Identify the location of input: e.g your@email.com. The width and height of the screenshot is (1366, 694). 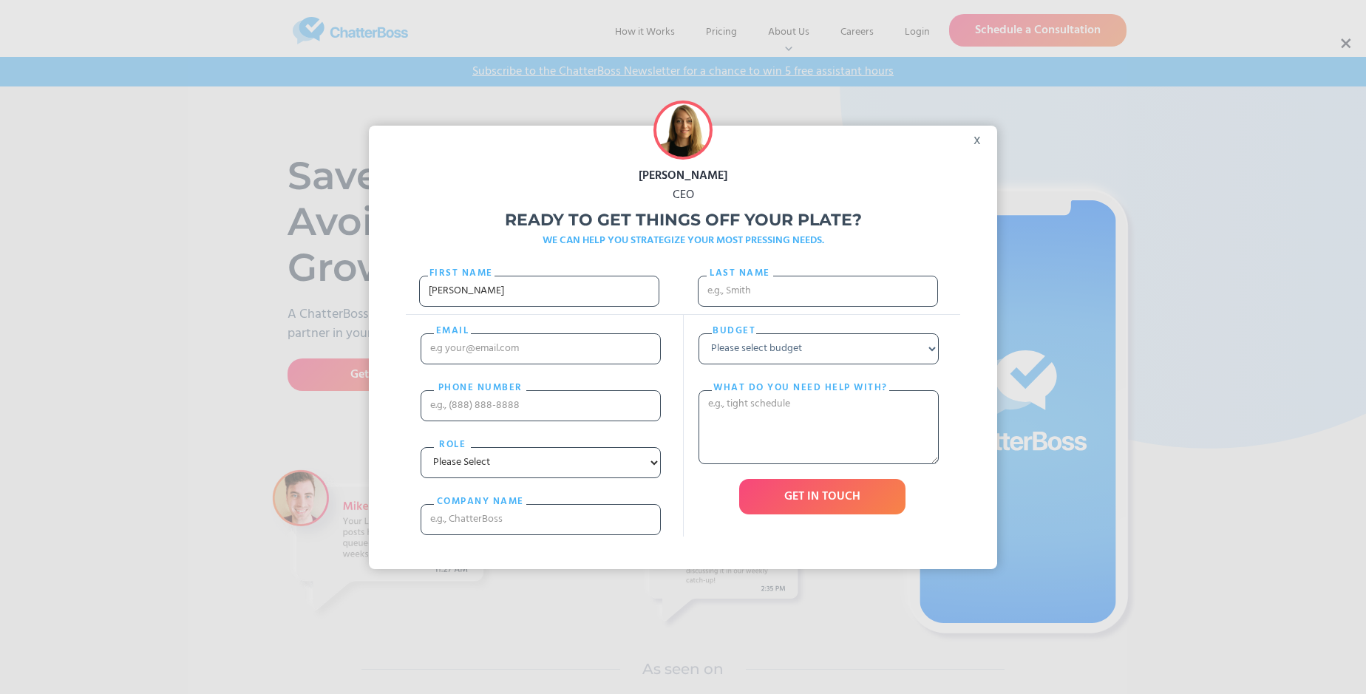
(541, 349).